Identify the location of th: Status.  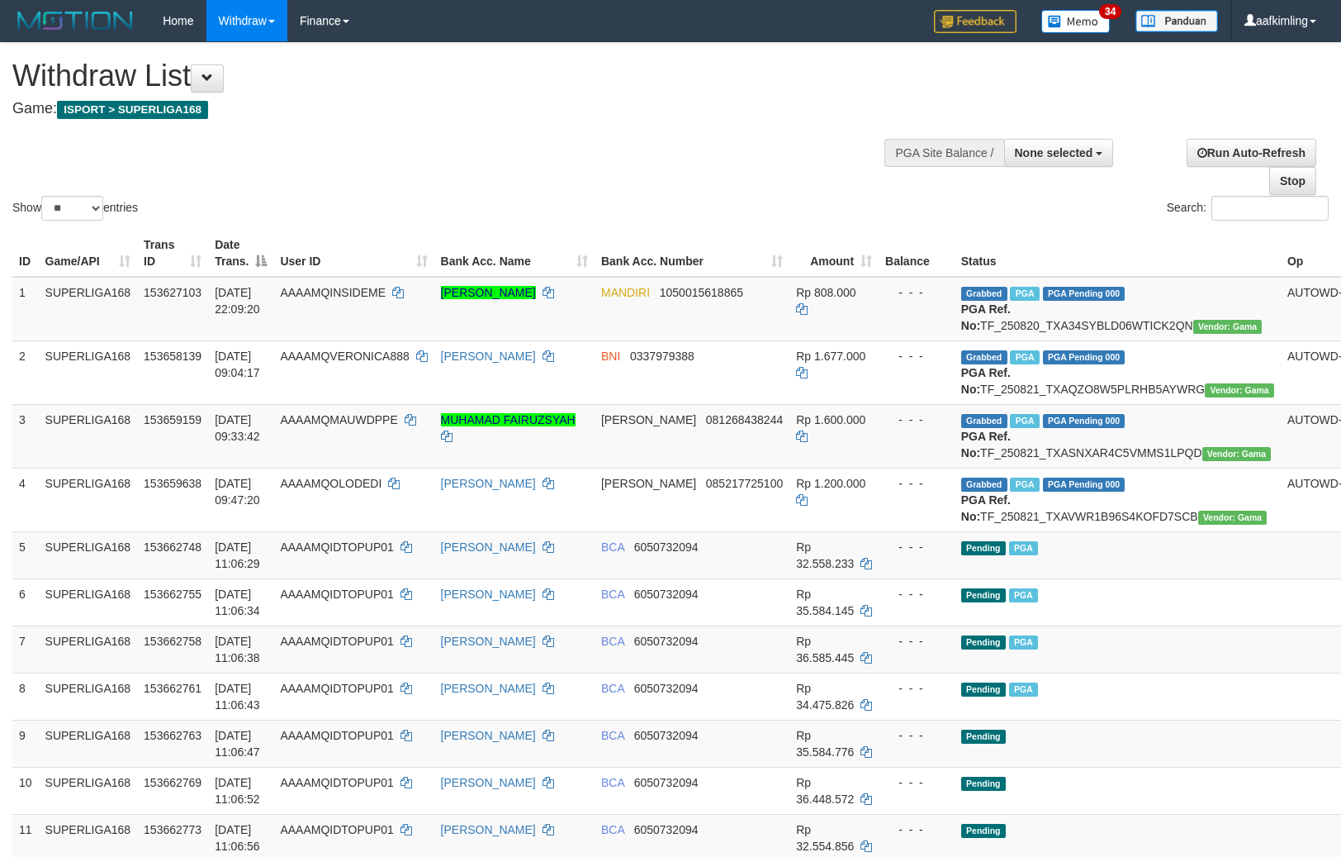
(1118, 253).